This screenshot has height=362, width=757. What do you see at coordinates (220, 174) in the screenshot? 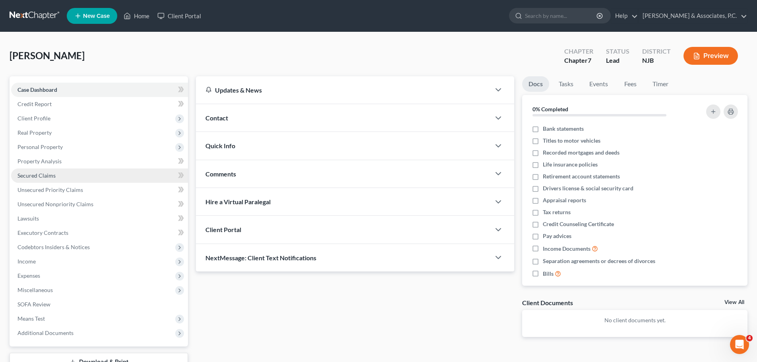
I see `span: Comments` at bounding box center [220, 174].